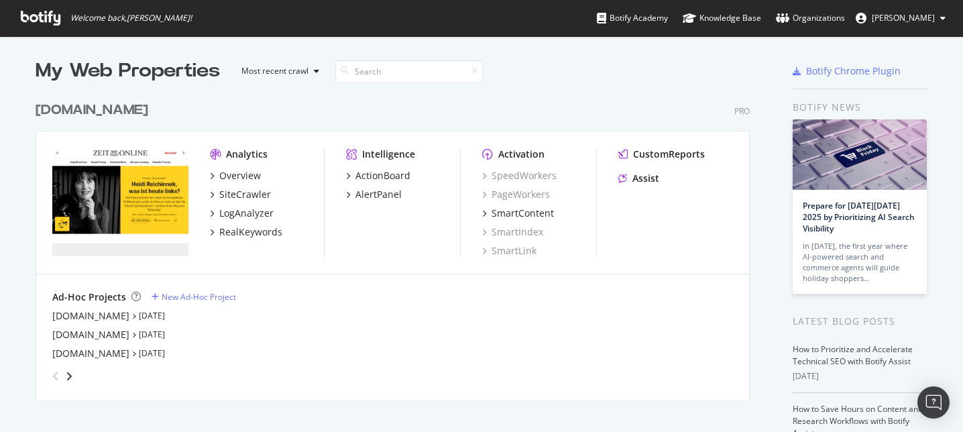 The image size is (963, 432). Describe the element at coordinates (516, 195) in the screenshot. I see `div: PageWorkers` at that location.